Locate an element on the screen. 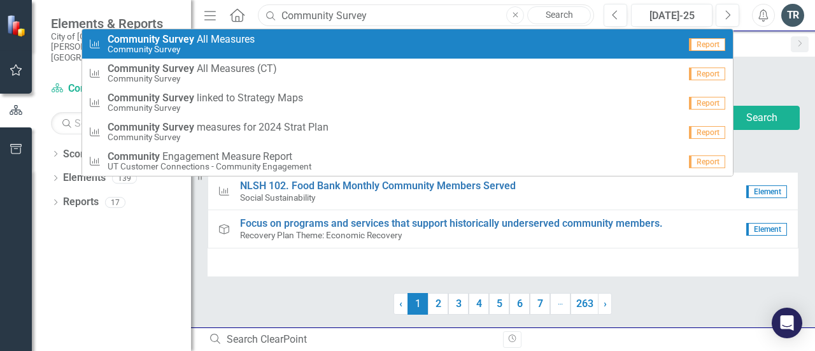  a: 263 is located at coordinates (584, 304).